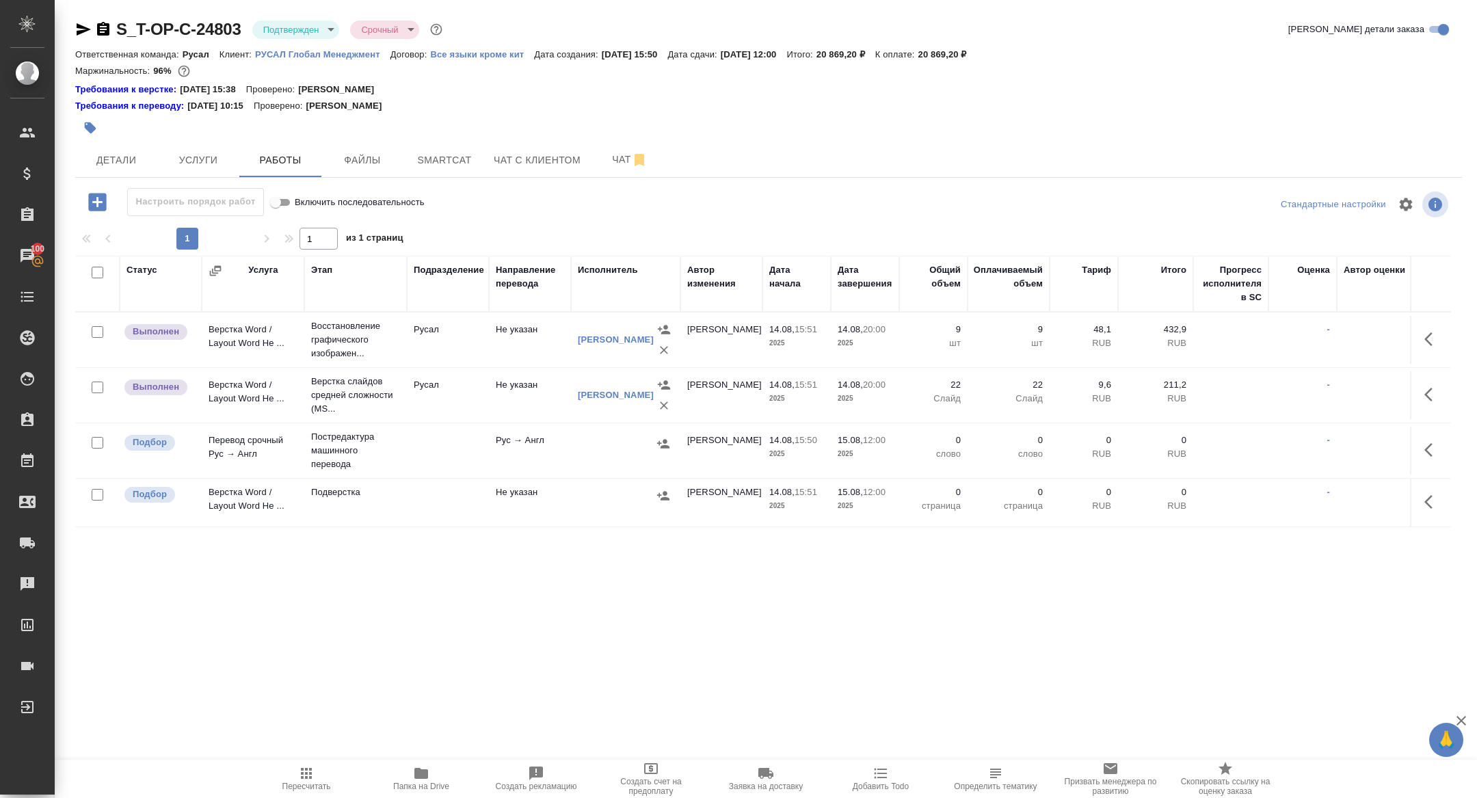  Describe the element at coordinates (1155, 385) in the screenshot. I see `p: 211,2` at that location.